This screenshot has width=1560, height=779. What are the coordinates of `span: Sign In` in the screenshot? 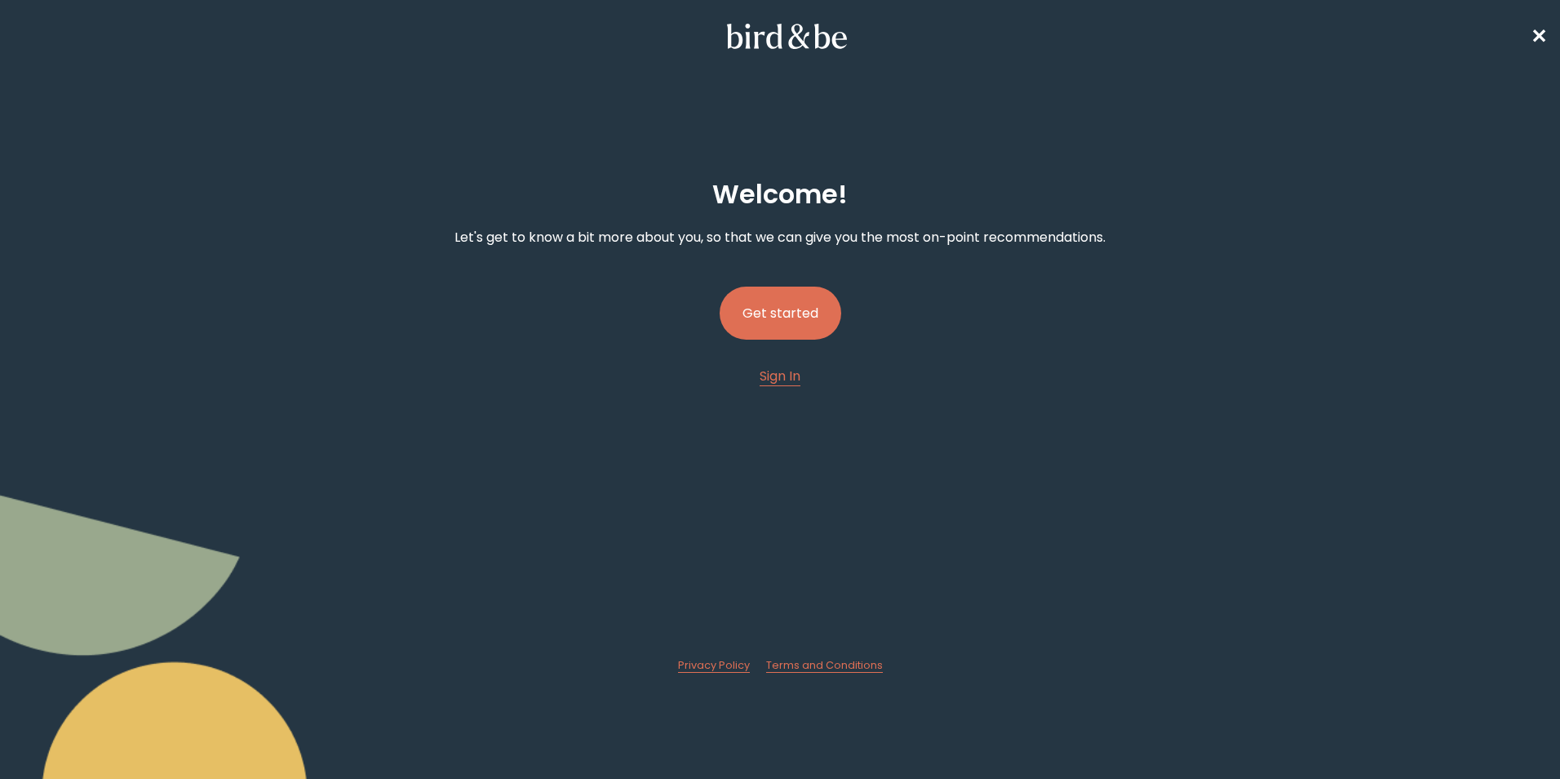 It's located at (780, 375).